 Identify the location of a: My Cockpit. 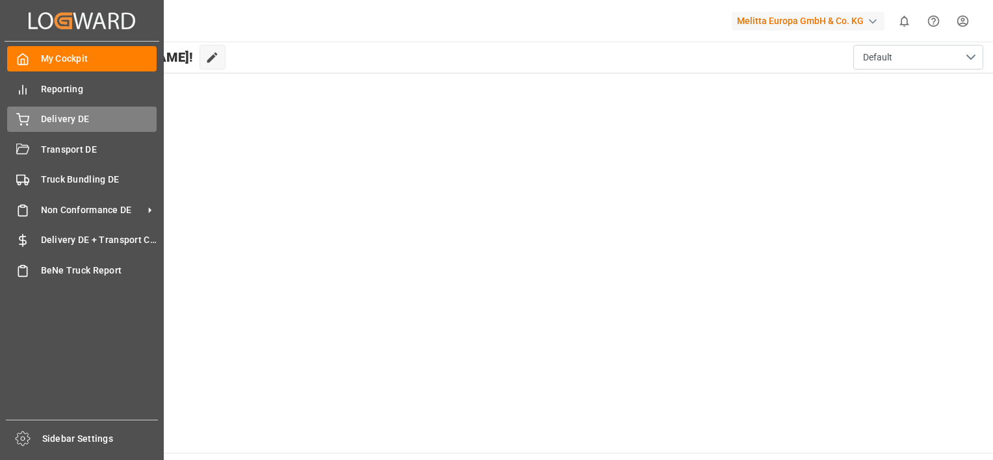
(82, 58).